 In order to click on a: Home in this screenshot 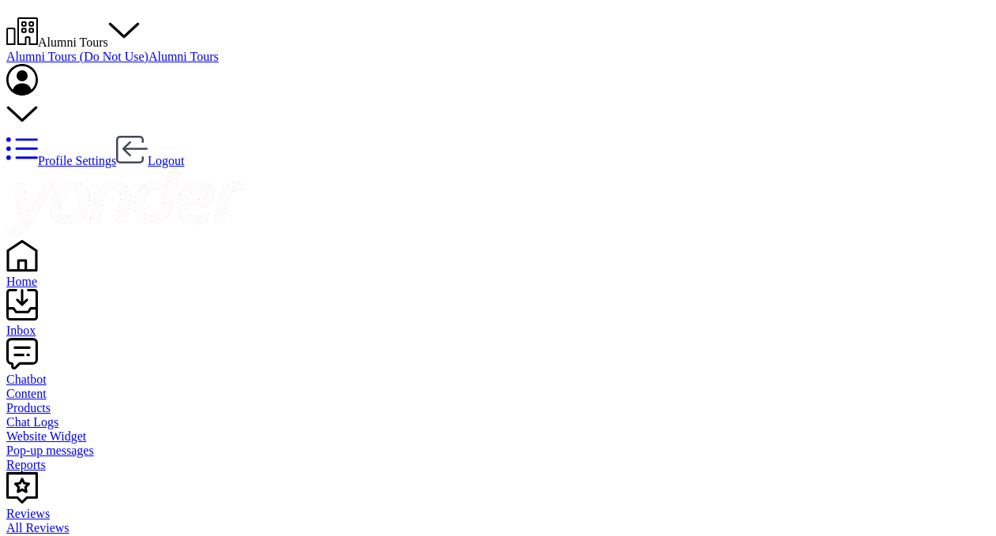, I will do `click(498, 275)`.